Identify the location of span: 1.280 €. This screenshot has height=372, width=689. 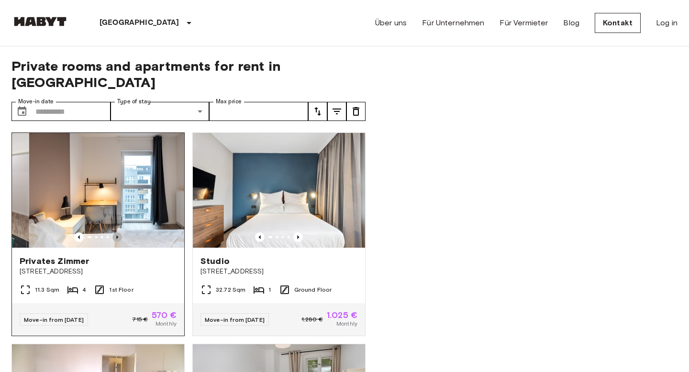
(312, 320).